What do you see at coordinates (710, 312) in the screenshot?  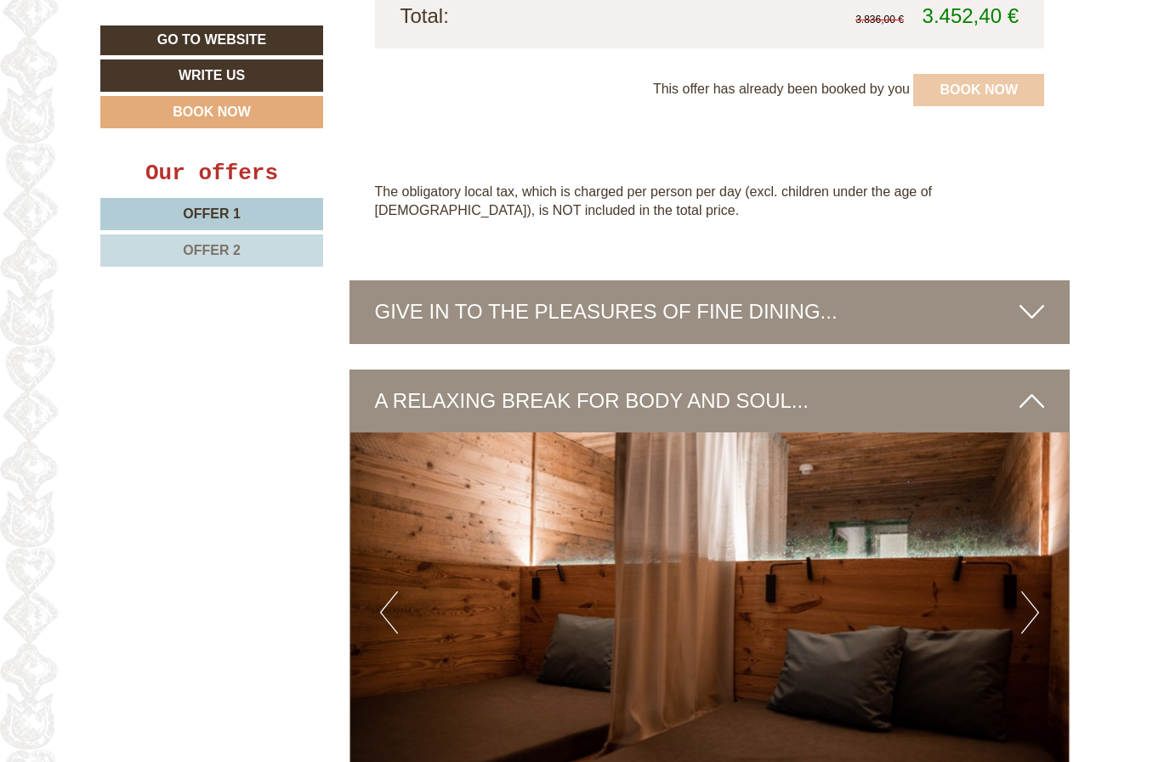 I see `div: GIVE IN TO THE PLEASURES OF FINE DINING...` at bounding box center [710, 312].